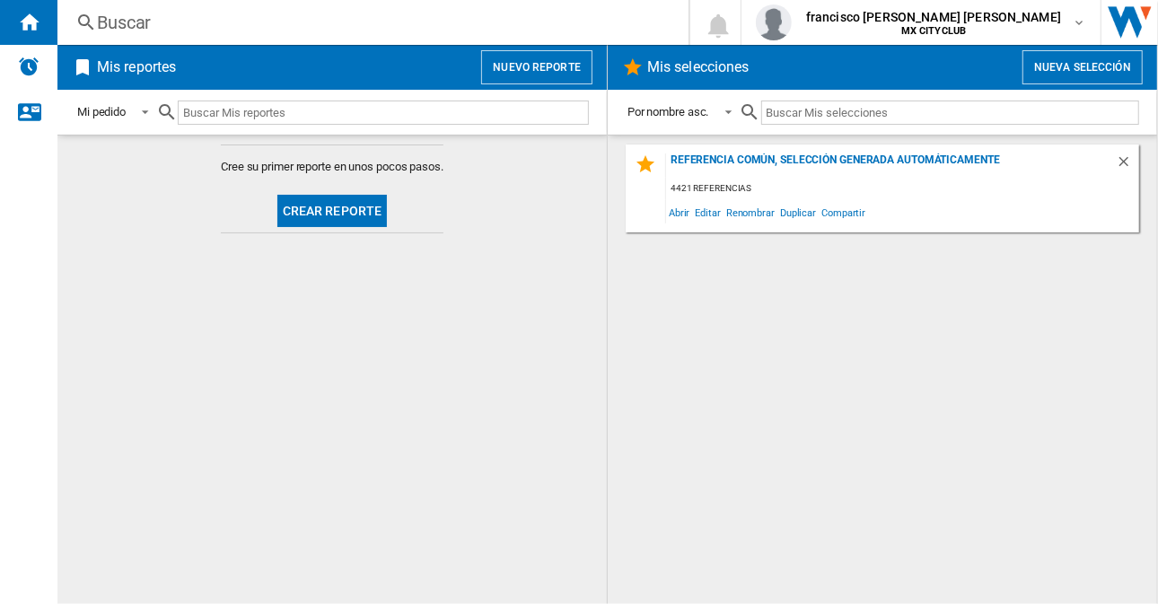 The width and height of the screenshot is (1158, 604). I want to click on b: MX CITYCLUB, so click(934, 31).